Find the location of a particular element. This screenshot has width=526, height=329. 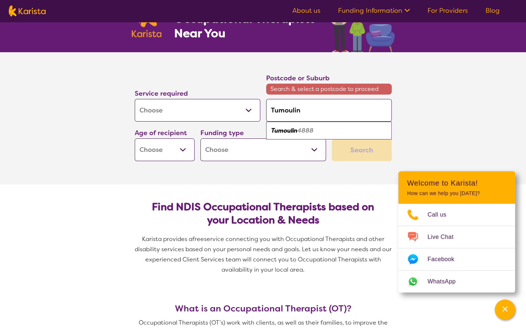

span: WhatsApp is located at coordinates (446, 282).